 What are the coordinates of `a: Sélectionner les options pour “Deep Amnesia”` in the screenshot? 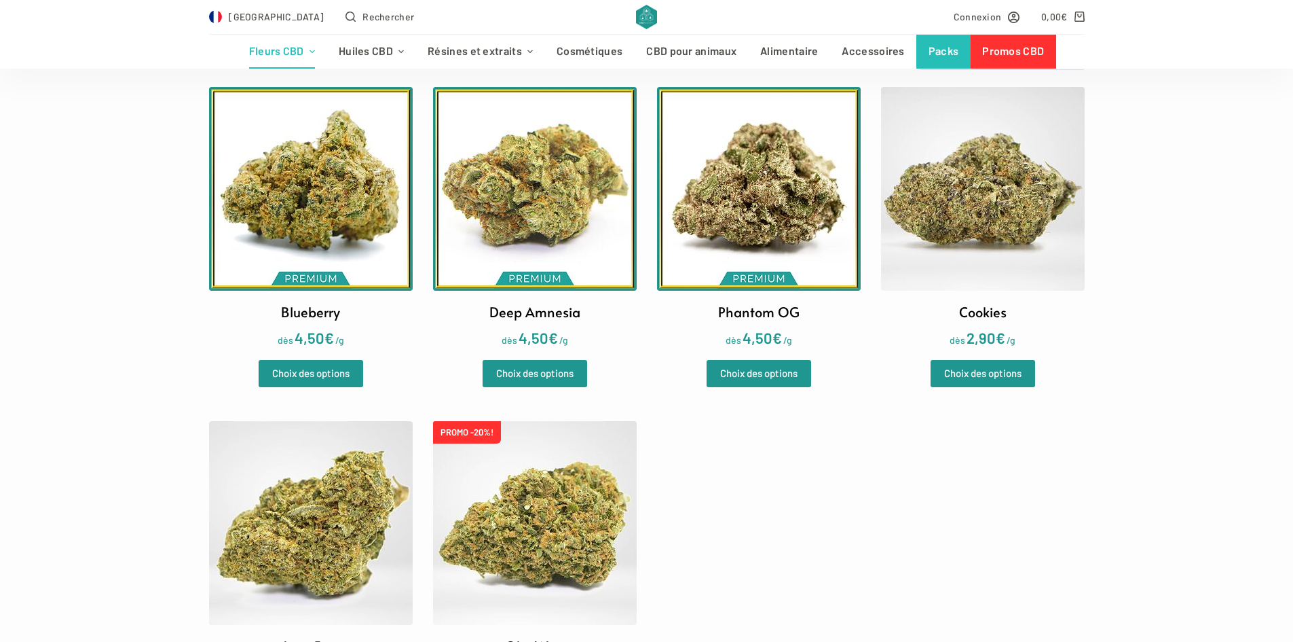 It's located at (535, 373).